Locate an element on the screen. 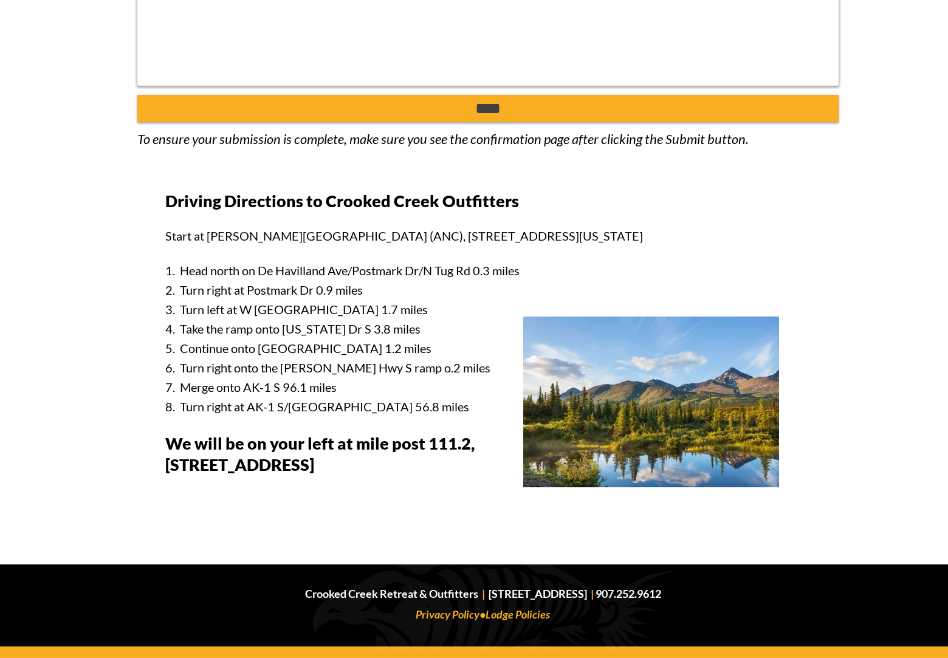 This screenshot has width=948, height=658. p: 2. Turn right at Postmark Dr 0.9 miles is located at coordinates (502, 290).